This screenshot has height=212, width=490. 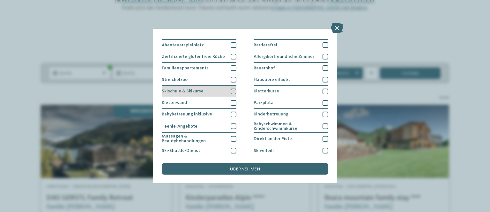 What do you see at coordinates (180, 126) in the screenshot?
I see `span: Teenie-Angebote` at bounding box center [180, 126].